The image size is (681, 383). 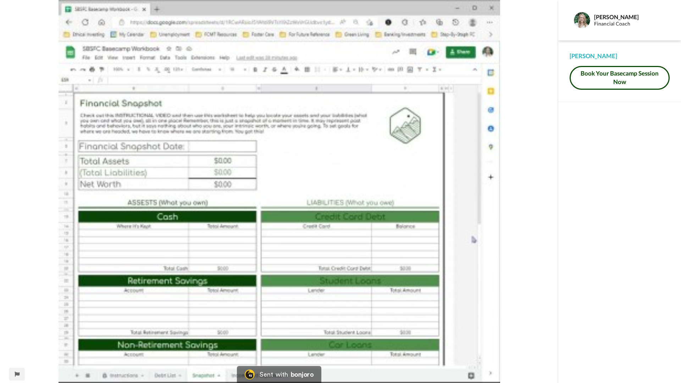 What do you see at coordinates (582, 20) in the screenshot?
I see `img: Profile Image` at bounding box center [582, 20].